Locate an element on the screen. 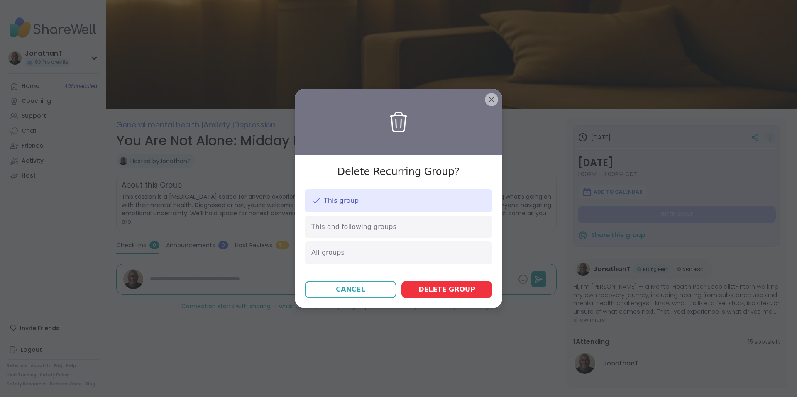  button: Cancel is located at coordinates (351, 290).